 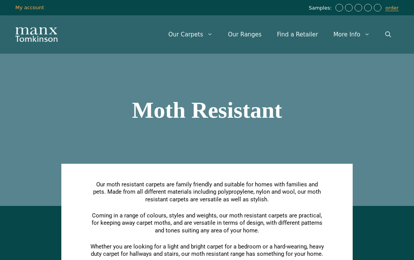 What do you see at coordinates (190, 34) in the screenshot?
I see `a: Our Carpets` at bounding box center [190, 34].